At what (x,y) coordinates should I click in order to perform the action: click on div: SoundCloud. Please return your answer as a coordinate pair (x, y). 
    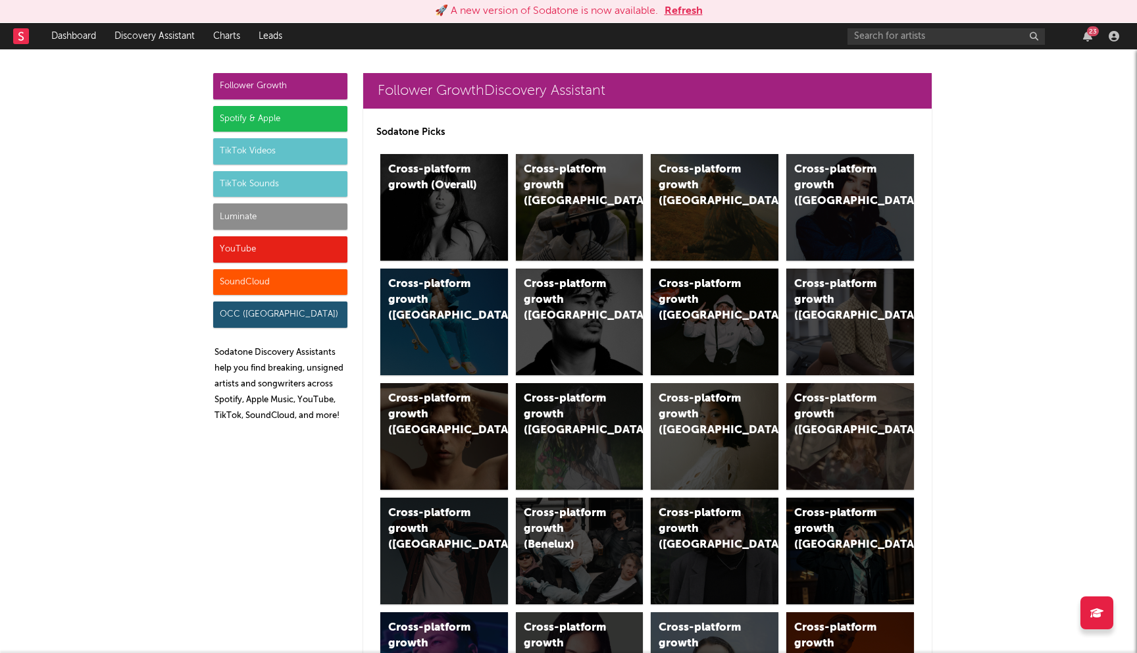
    Looking at the image, I should click on (280, 282).